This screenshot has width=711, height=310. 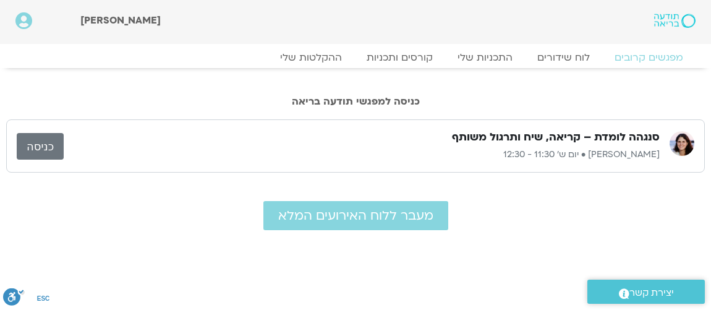 I want to click on nav: Menu, so click(x=356, y=58).